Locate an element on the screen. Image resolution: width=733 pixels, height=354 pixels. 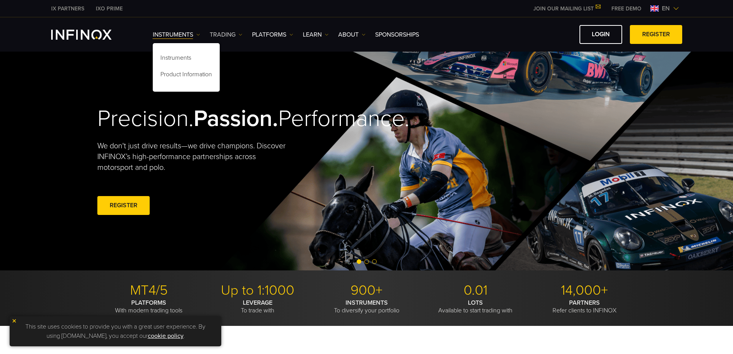
p: To diversify your portfolio is located at coordinates (367, 306).